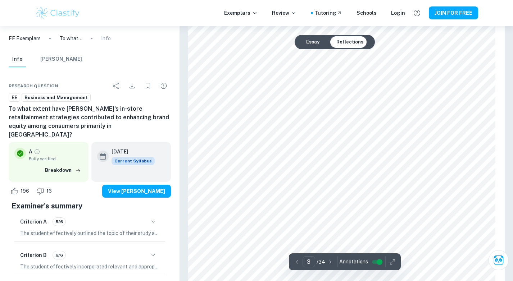 Image resolution: width=513 pixels, height=281 pixels. Describe the element at coordinates (354, 262) in the screenshot. I see `span: Annotations` at that location.